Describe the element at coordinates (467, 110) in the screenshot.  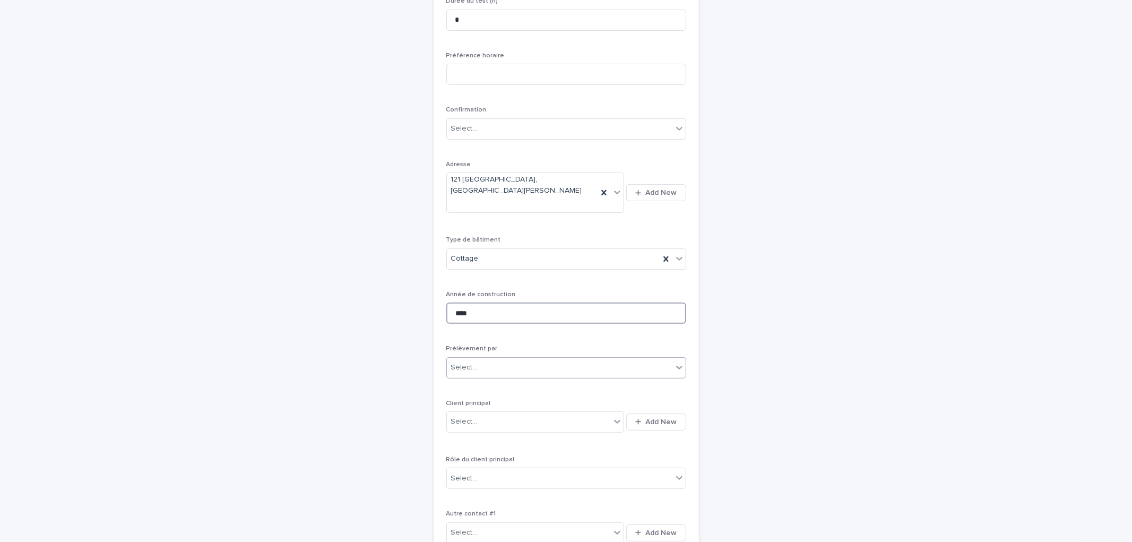
I see `span: Confirmation` at that location.